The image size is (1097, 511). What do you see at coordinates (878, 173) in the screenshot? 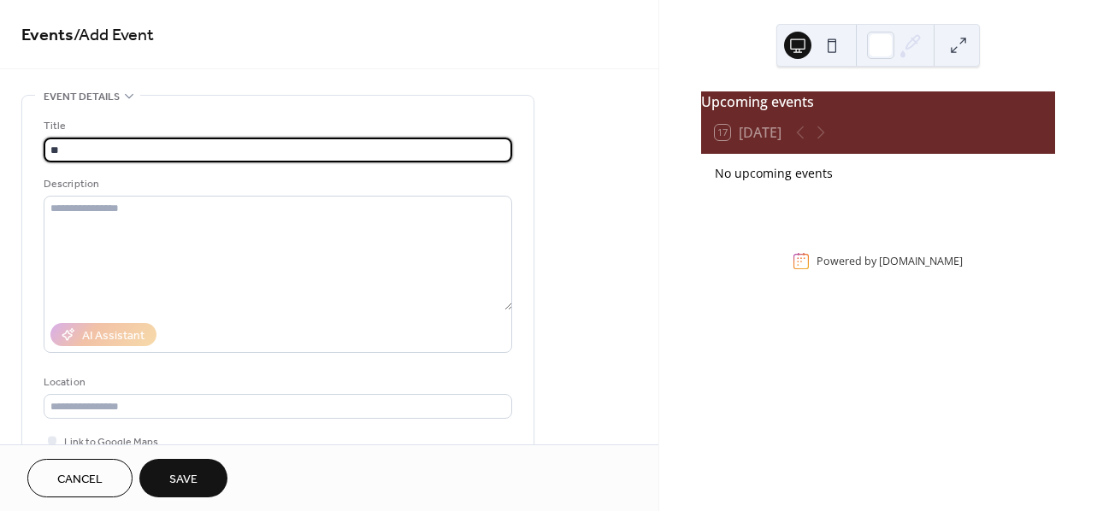
I see `div: No upcoming events` at bounding box center [878, 173].